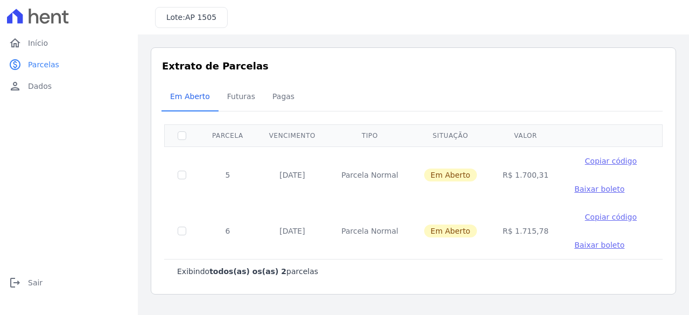 This screenshot has height=315, width=689. What do you see at coordinates (69, 43) in the screenshot?
I see `a: homeInício` at bounding box center [69, 43].